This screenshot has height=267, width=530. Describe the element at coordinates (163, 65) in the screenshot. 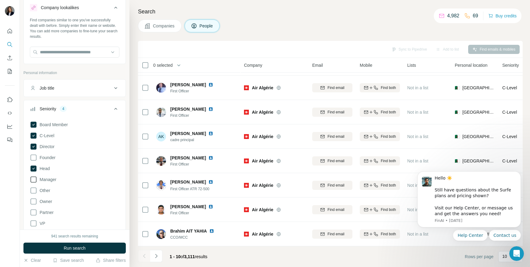

I see `span: 0 selected` at that location.